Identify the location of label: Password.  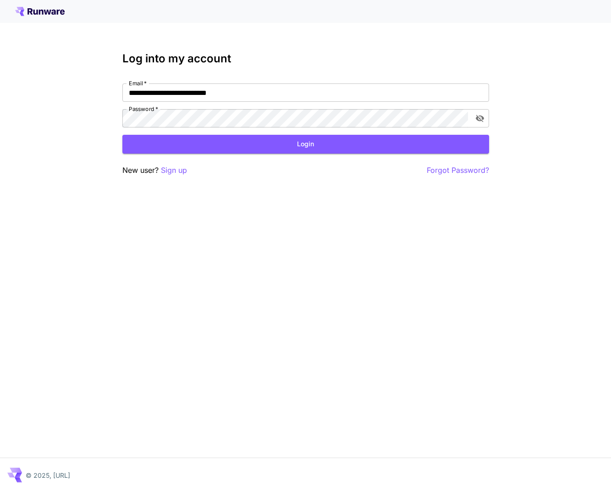
(143, 109).